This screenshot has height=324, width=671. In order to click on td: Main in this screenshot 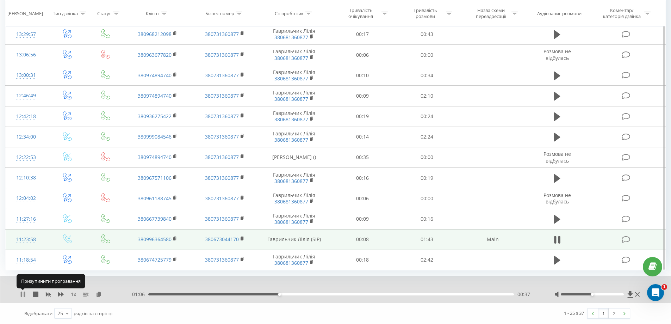, I will do `click(492, 239)`.